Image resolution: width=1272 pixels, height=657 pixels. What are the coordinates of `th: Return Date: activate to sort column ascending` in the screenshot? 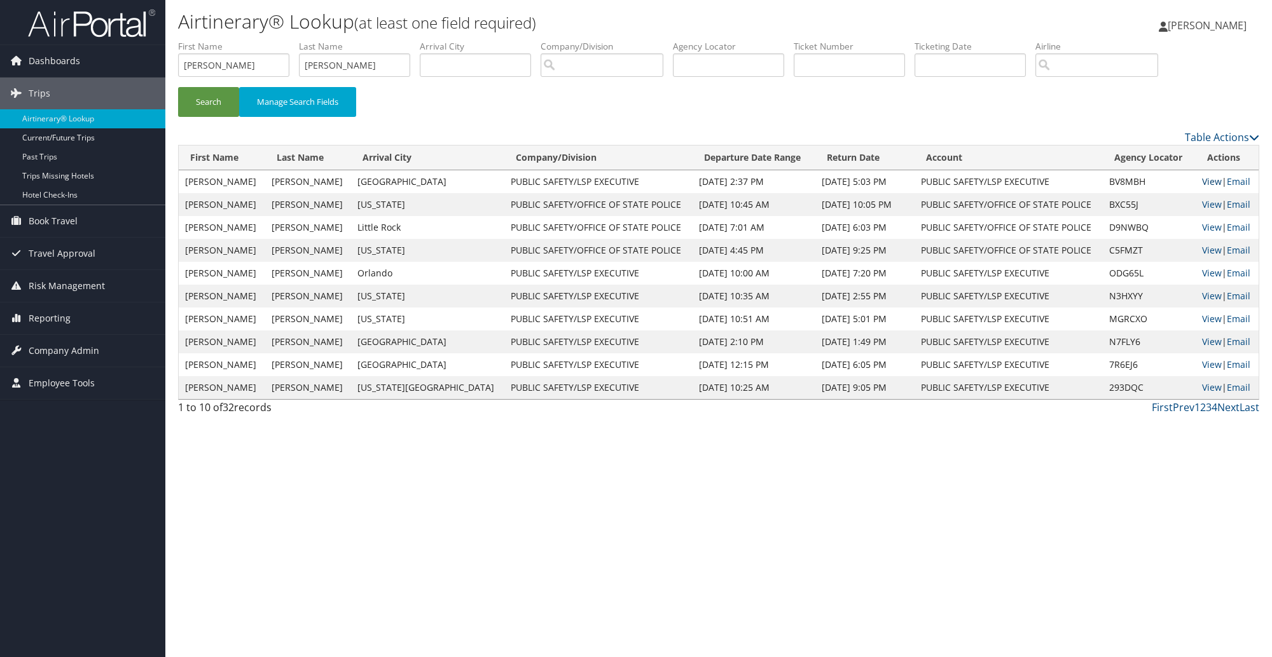 It's located at (865, 158).